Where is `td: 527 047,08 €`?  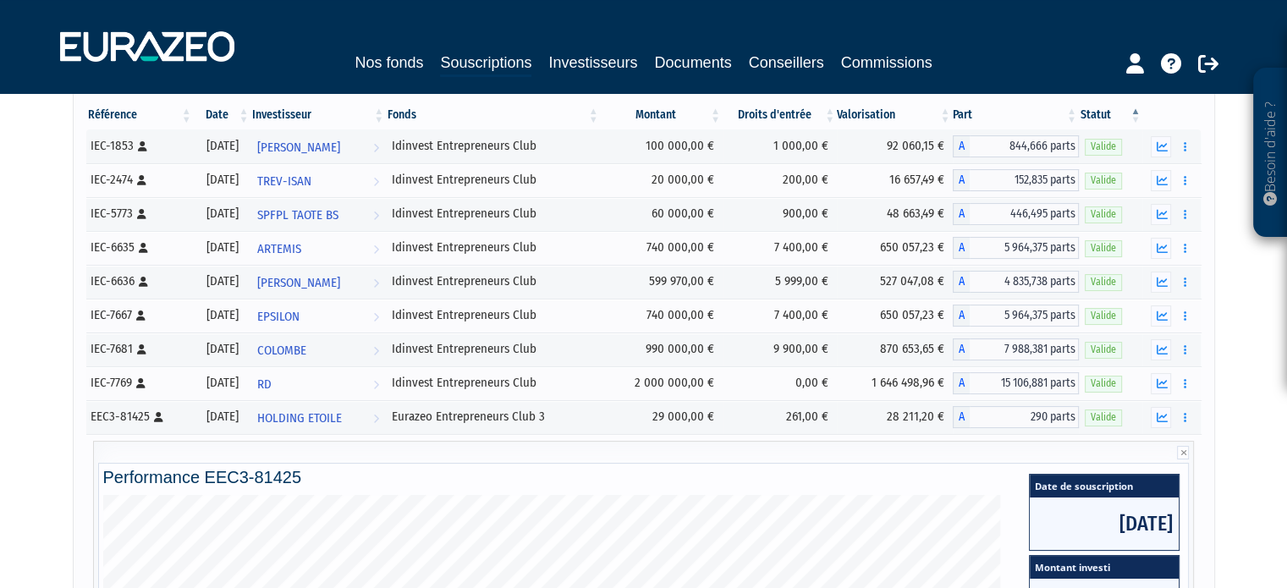
td: 527 047,08 € is located at coordinates (895, 282).